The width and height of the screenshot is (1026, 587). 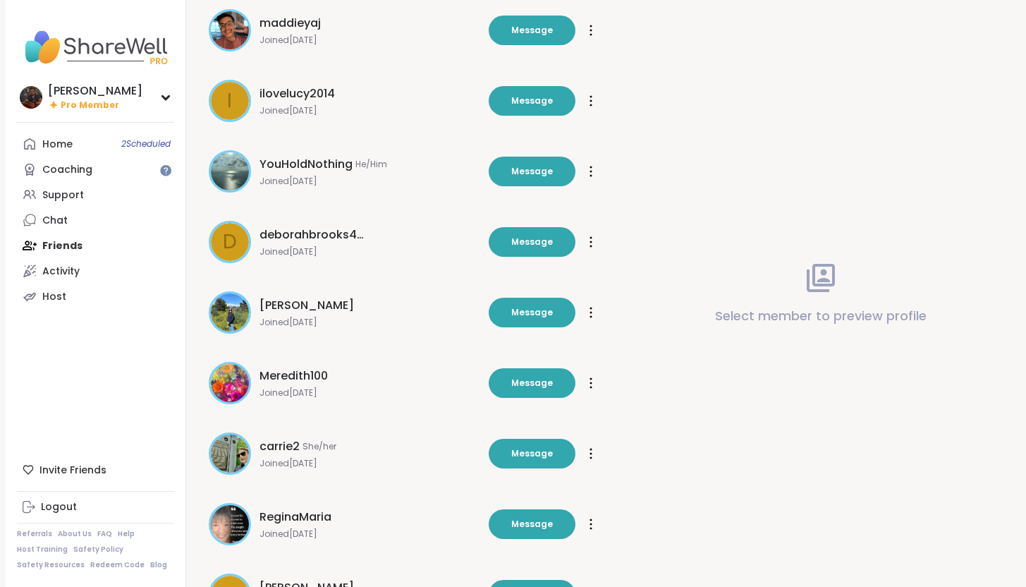 What do you see at coordinates (42, 549) in the screenshot?
I see `a: Host Training` at bounding box center [42, 549].